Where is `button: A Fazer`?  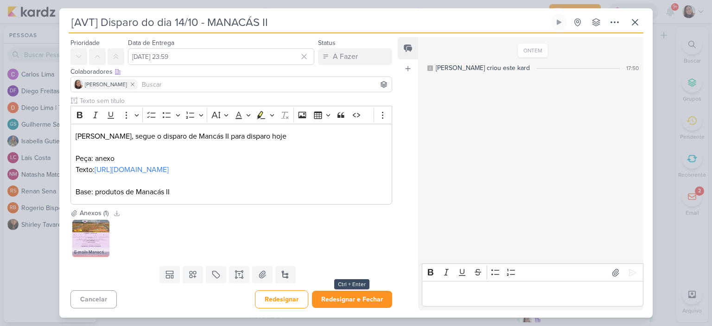 button: A Fazer is located at coordinates (355, 57).